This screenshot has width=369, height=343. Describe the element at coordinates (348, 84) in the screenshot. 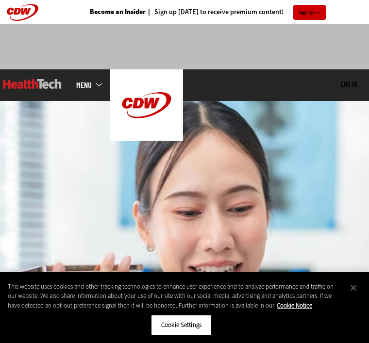

I see `a: Log in` at that location.